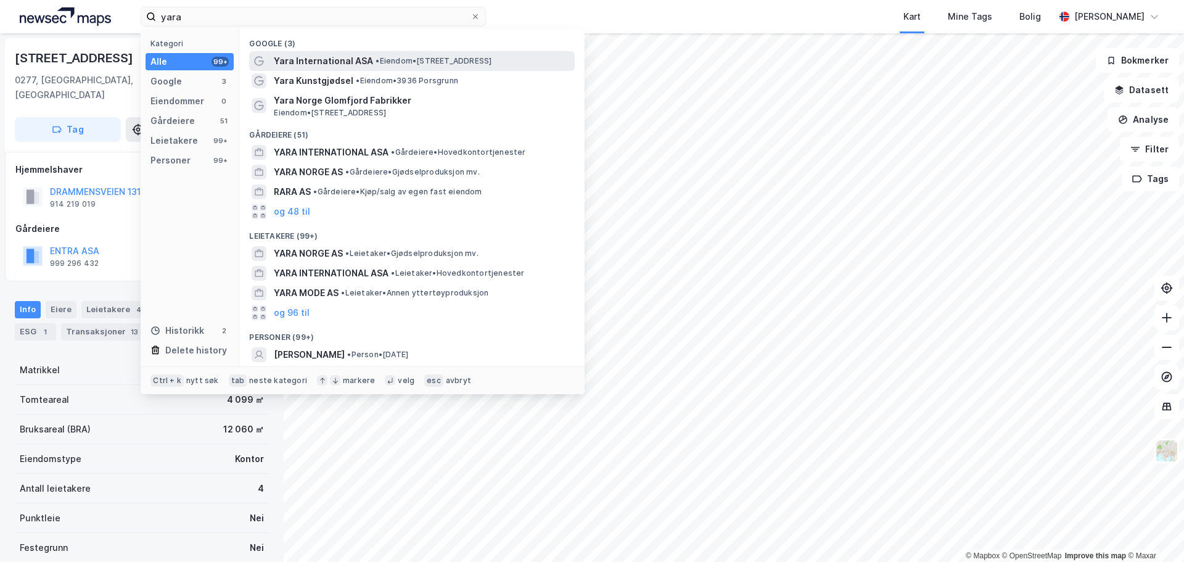  What do you see at coordinates (246, 400) in the screenshot?
I see `div: 4 099 ㎡` at bounding box center [246, 400].